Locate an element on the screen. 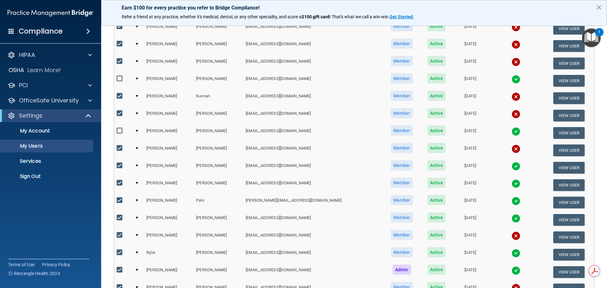 Image resolution: width=607 pixels, height=288 pixels. a: Terms of Use is located at coordinates (21, 265).